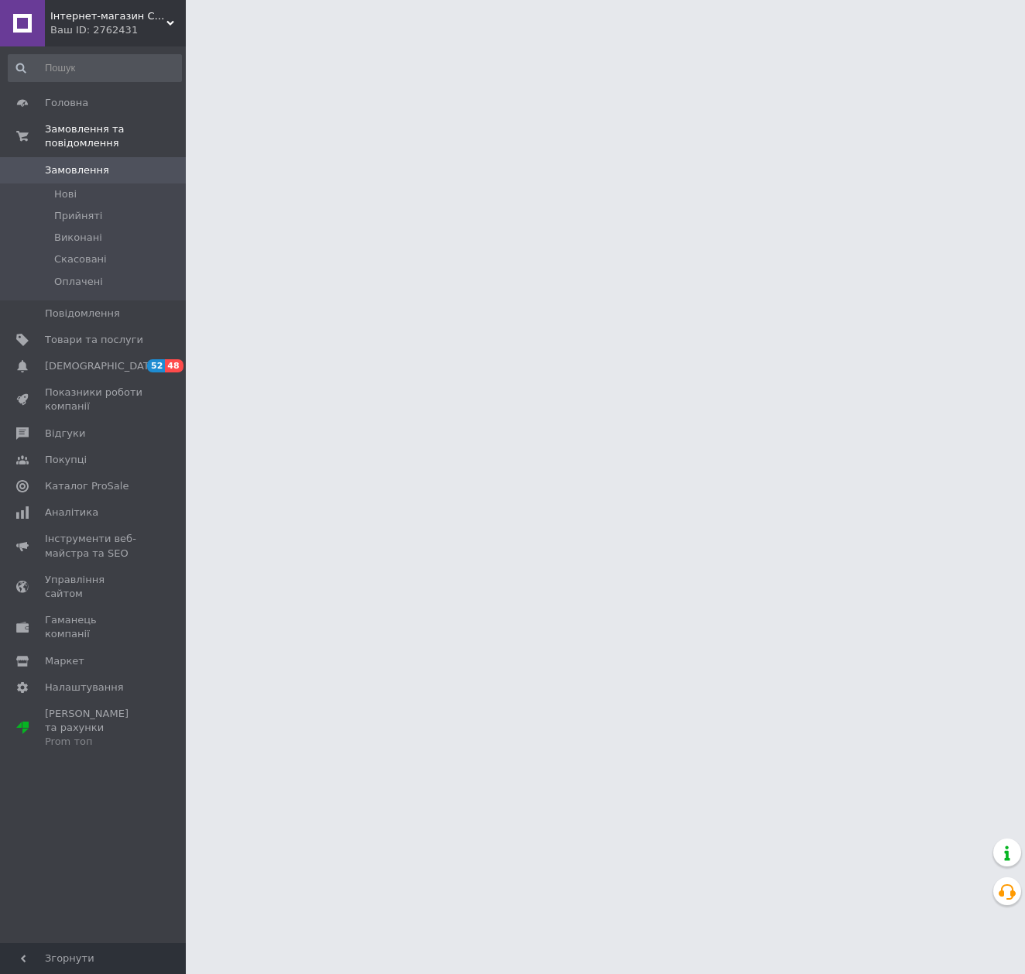 The image size is (1025, 974). What do you see at coordinates (78, 216) in the screenshot?
I see `span: Прийняті` at bounding box center [78, 216].